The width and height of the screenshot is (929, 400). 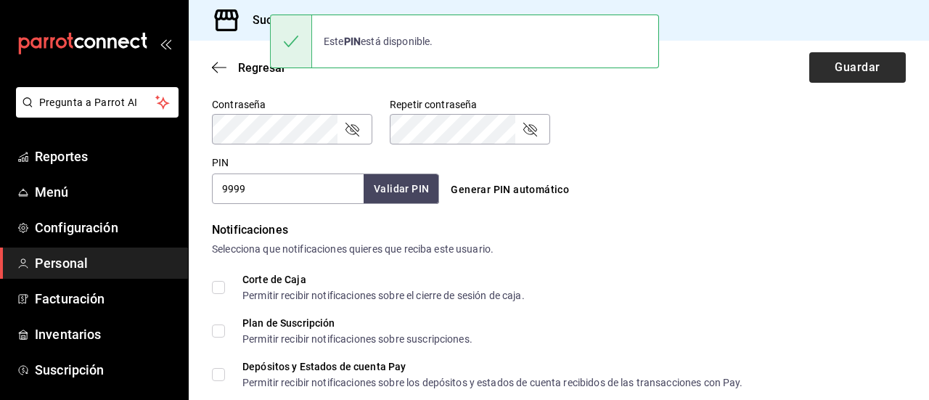 What do you see at coordinates (97, 102) in the screenshot?
I see `button: Pregunta a Parrot AI` at bounding box center [97, 102].